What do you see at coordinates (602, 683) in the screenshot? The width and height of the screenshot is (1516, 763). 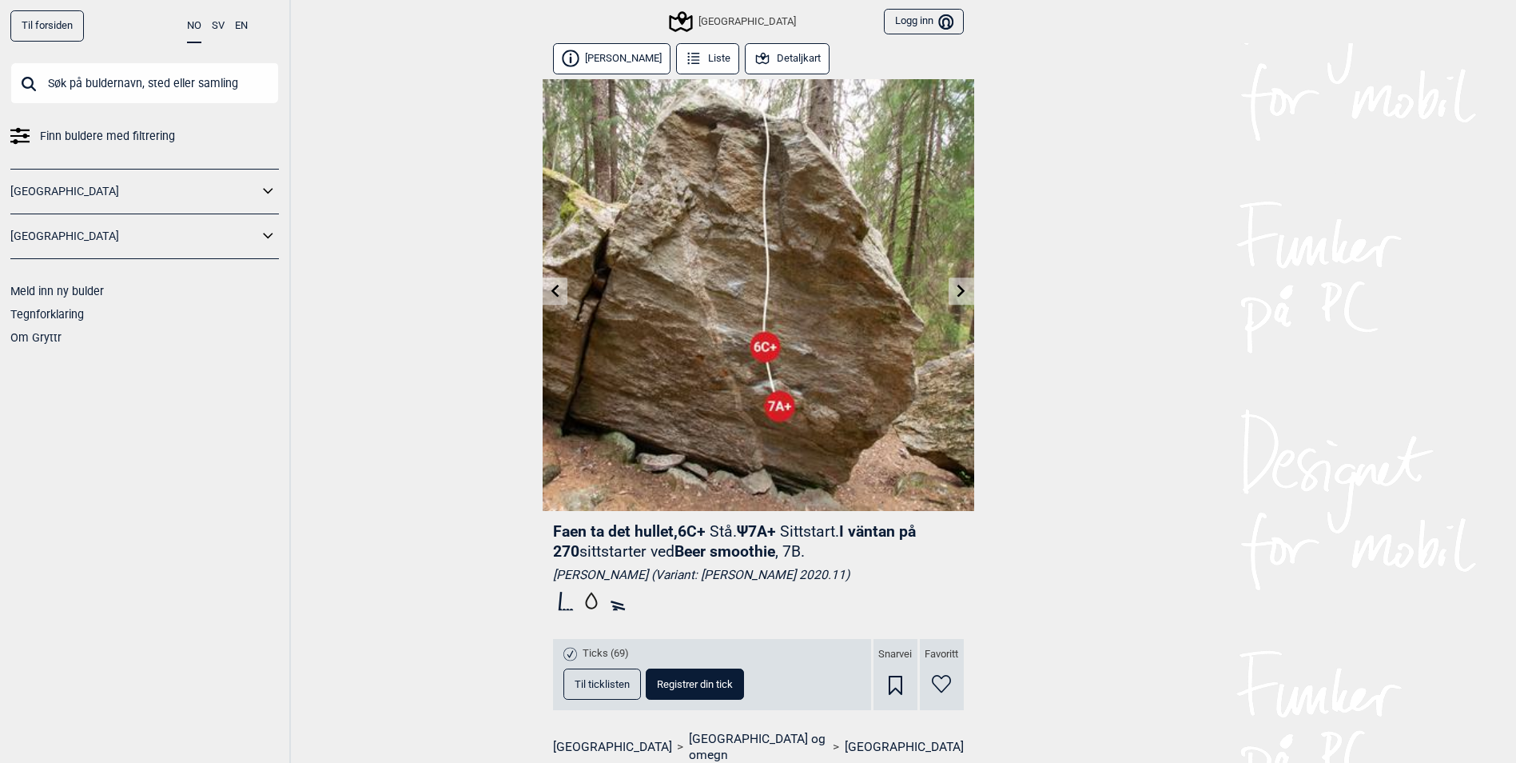 I see `button: Til ticklisten` at bounding box center [602, 683].